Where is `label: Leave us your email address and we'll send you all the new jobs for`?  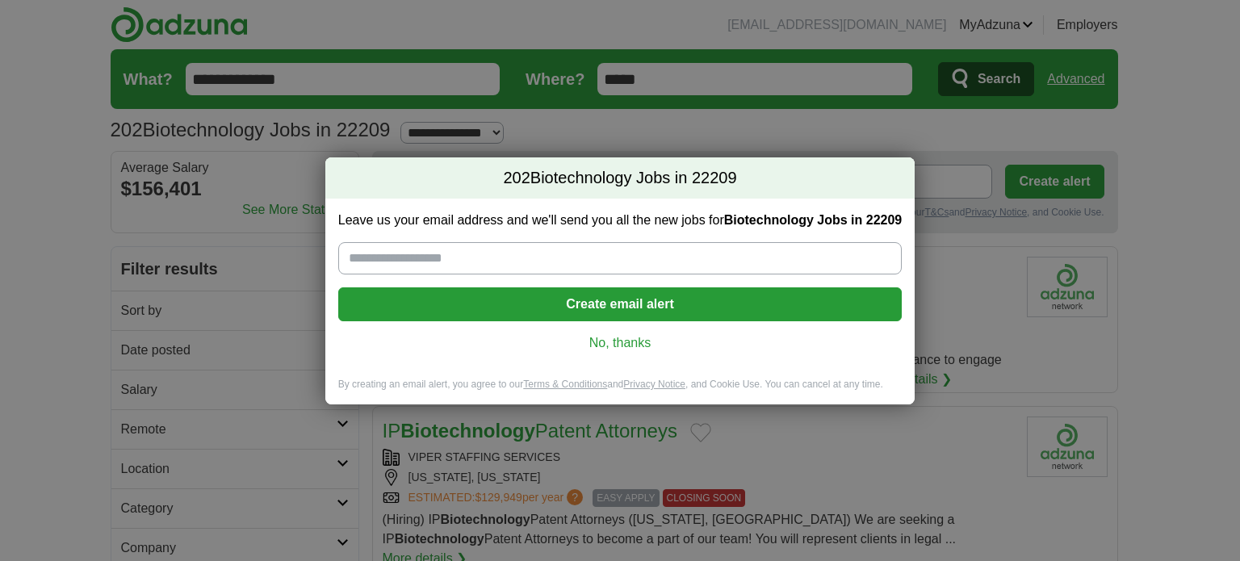 label: Leave us your email address and we'll send you all the new jobs for is located at coordinates (620, 220).